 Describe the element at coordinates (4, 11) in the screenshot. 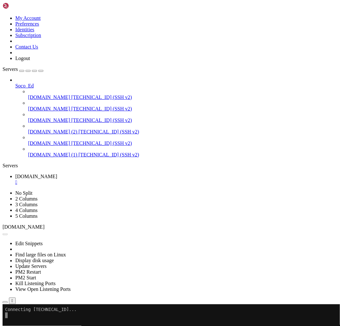

I see `div: (0, 1)` at that location.